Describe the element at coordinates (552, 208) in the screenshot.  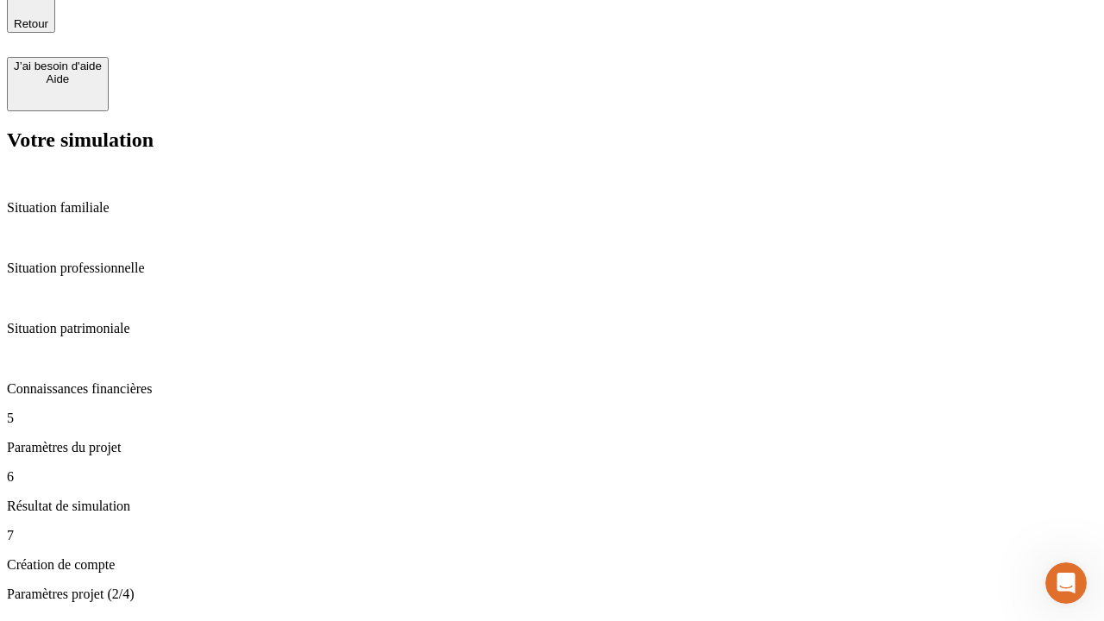
I see `p: Situation familiale` at that location.